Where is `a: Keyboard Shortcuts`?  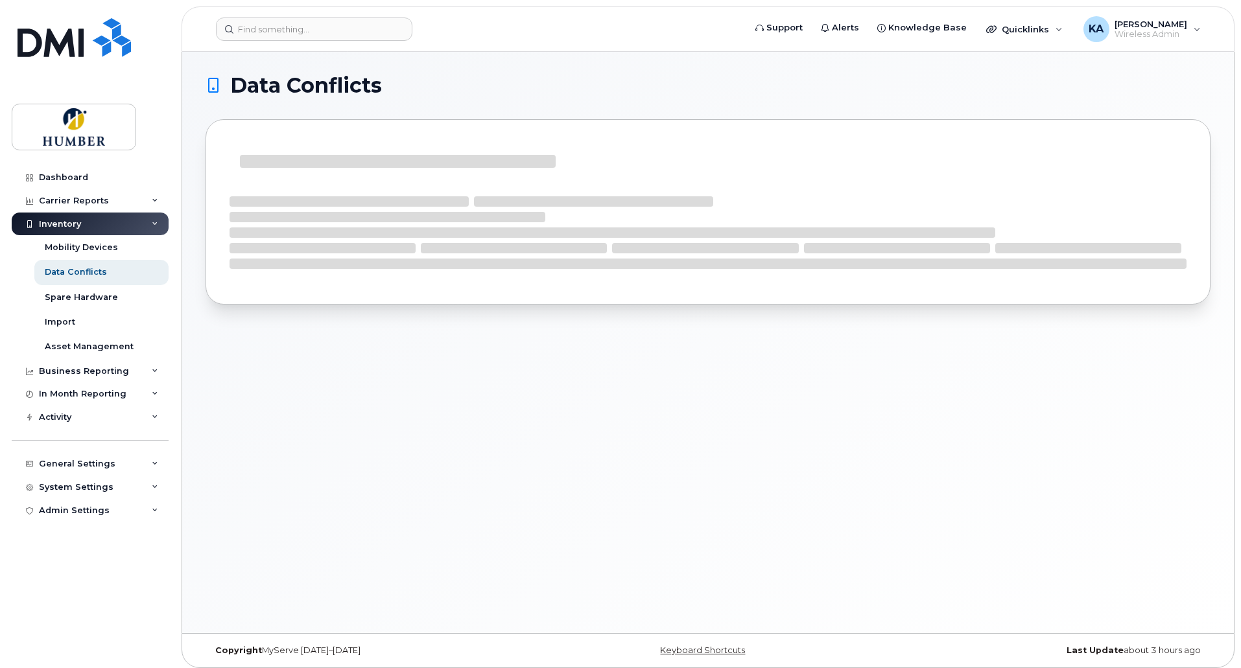 a: Keyboard Shortcuts is located at coordinates (702, 650).